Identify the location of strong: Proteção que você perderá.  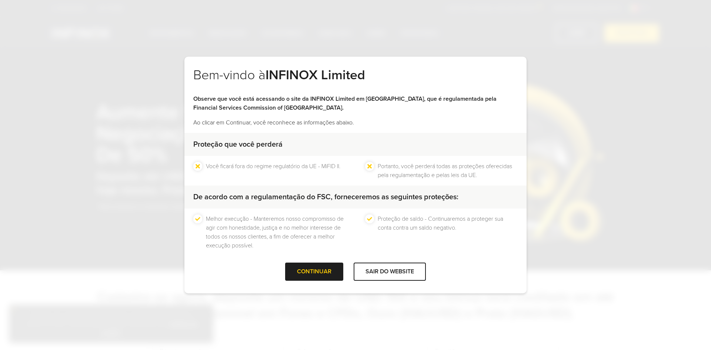
(238, 144).